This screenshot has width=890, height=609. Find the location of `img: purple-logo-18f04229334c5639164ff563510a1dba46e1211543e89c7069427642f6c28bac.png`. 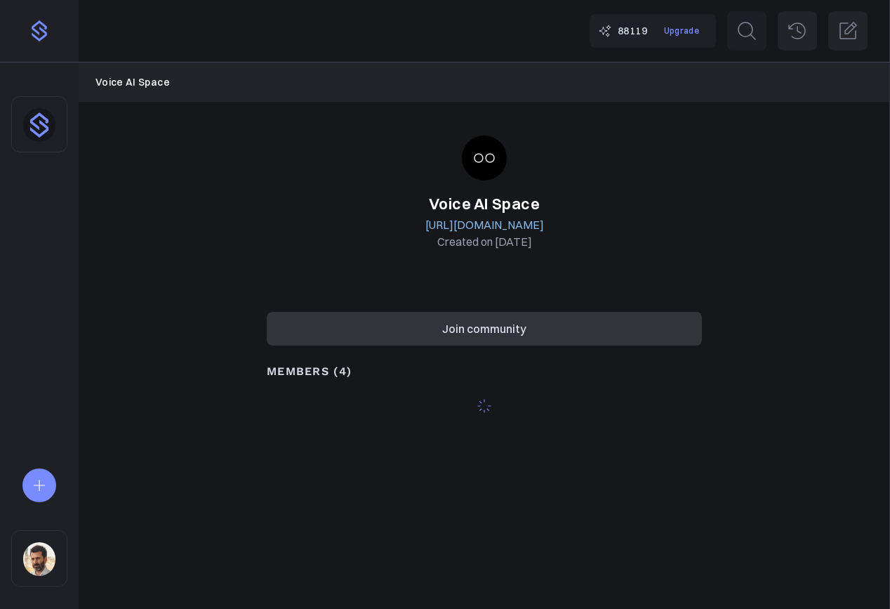

img: purple-logo-18f04229334c5639164ff563510a1dba46e1211543e89c7069427642f6c28bac.png is located at coordinates (39, 31).